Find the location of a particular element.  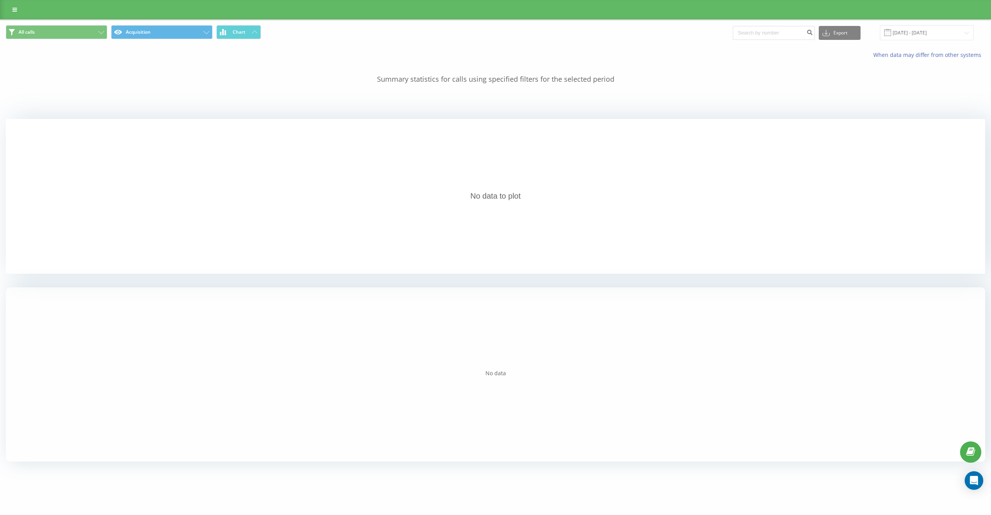

div: No data is located at coordinates (495, 373).